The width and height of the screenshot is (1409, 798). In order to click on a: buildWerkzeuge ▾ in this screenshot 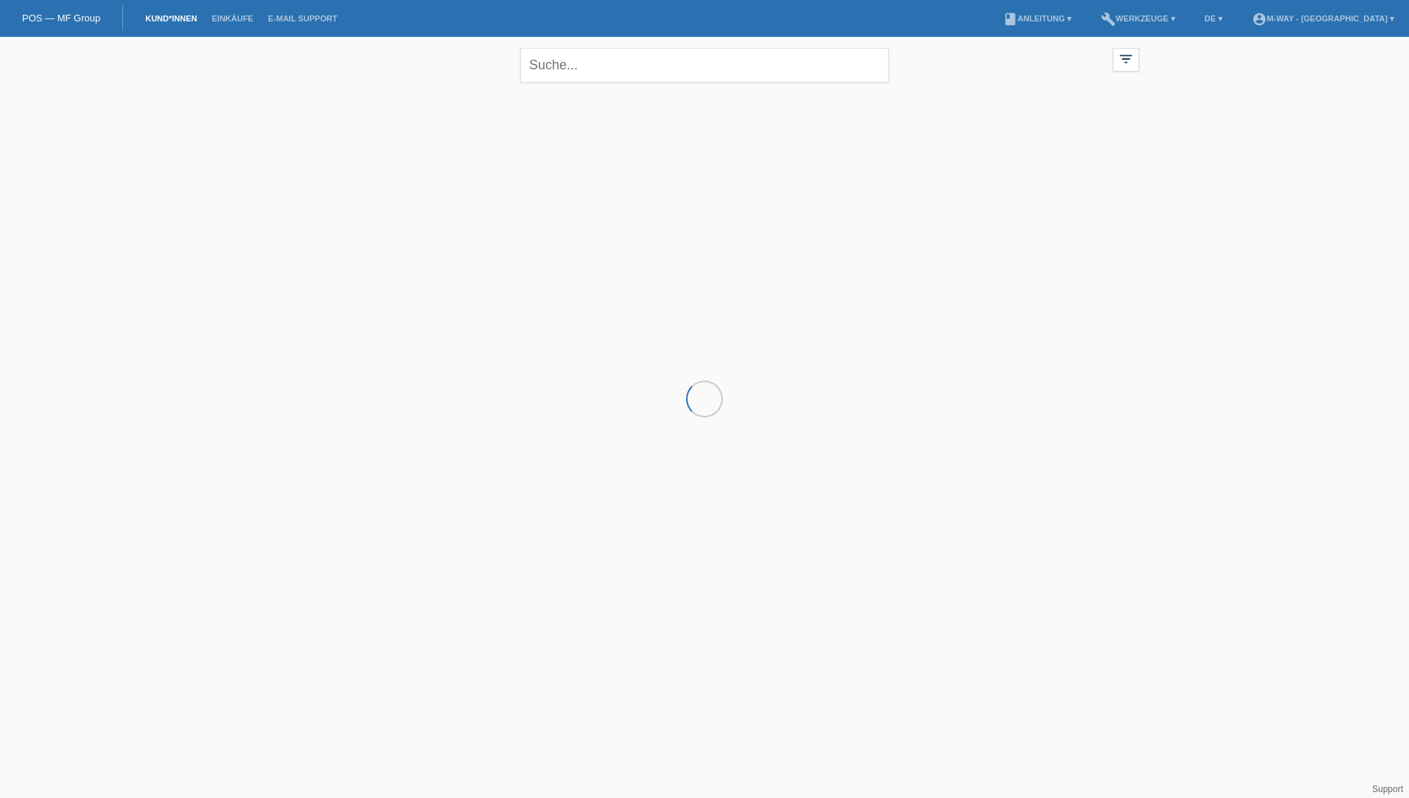, I will do `click(1138, 18)`.